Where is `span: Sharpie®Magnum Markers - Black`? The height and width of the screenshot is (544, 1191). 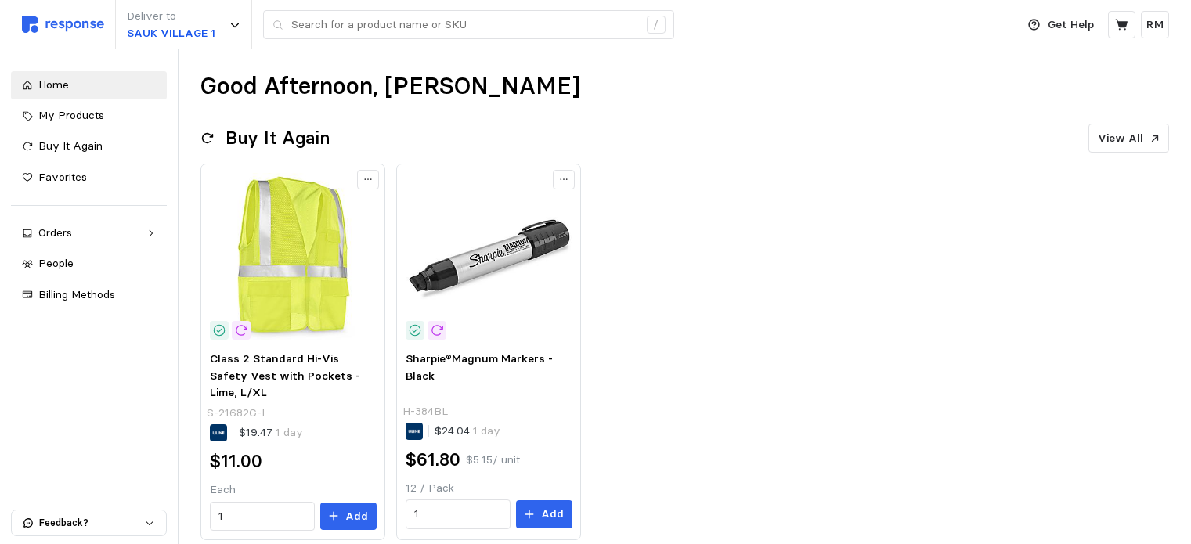 span: Sharpie®Magnum Markers - Black is located at coordinates (479, 367).